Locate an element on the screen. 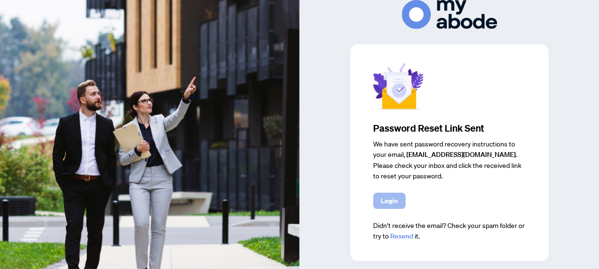 The height and width of the screenshot is (269, 599). div: Didn’t receive the email? Check your spam folder or try to it. is located at coordinates (449, 231).